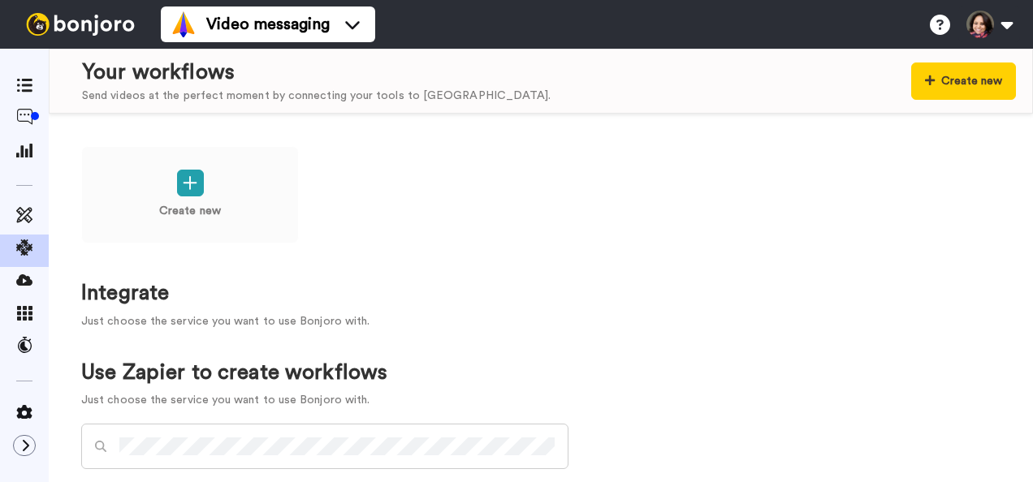  I want to click on img: bj-logo-header-white.svg, so click(80, 24).